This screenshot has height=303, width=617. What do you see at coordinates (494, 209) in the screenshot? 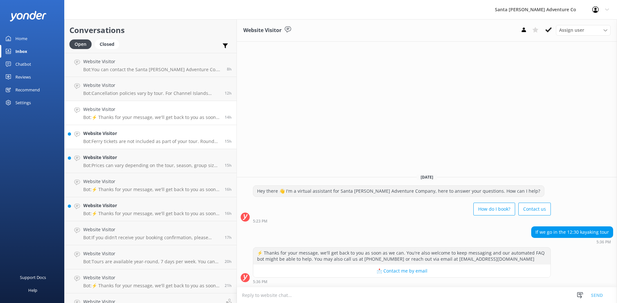
I see `button: How do I book?` at bounding box center [494, 209].